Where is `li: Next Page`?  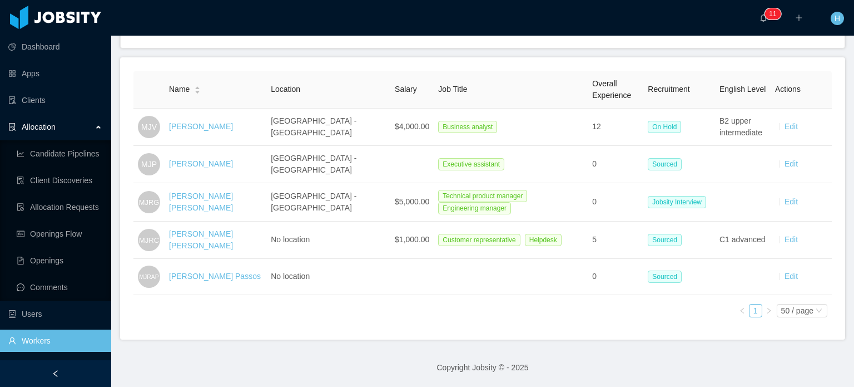 li: Next Page is located at coordinates (769, 310).